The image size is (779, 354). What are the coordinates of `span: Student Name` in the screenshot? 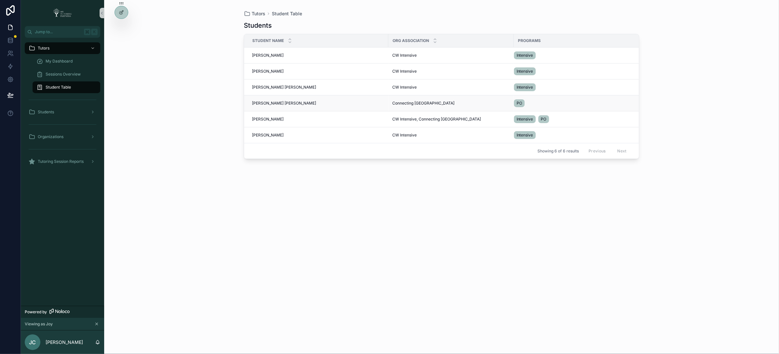 It's located at (268, 41).